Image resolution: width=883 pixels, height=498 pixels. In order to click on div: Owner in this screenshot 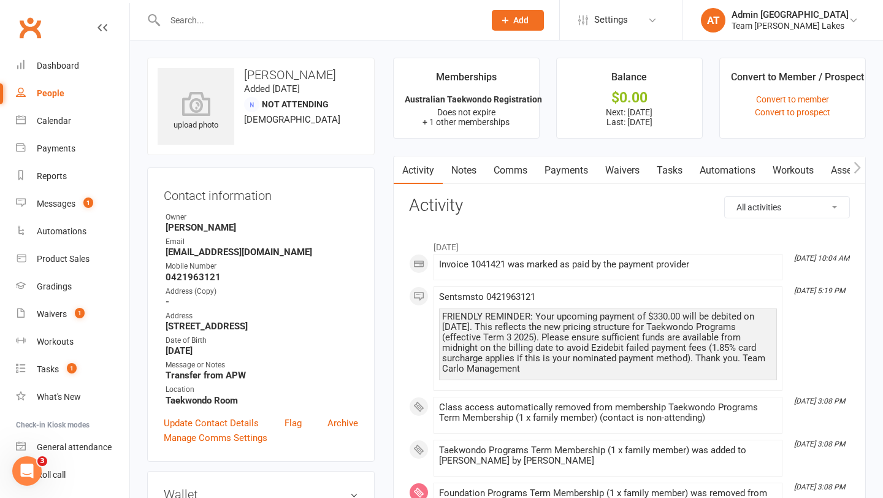, I will do `click(262, 217)`.